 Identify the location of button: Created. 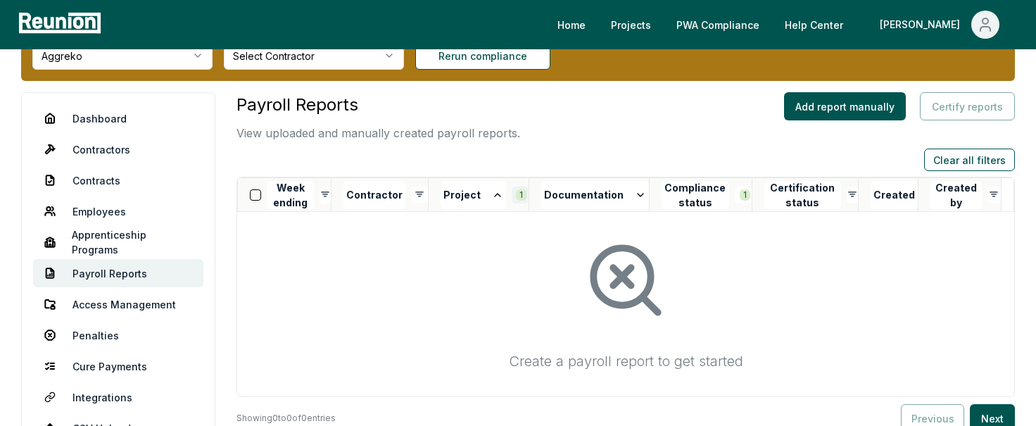
(893, 195).